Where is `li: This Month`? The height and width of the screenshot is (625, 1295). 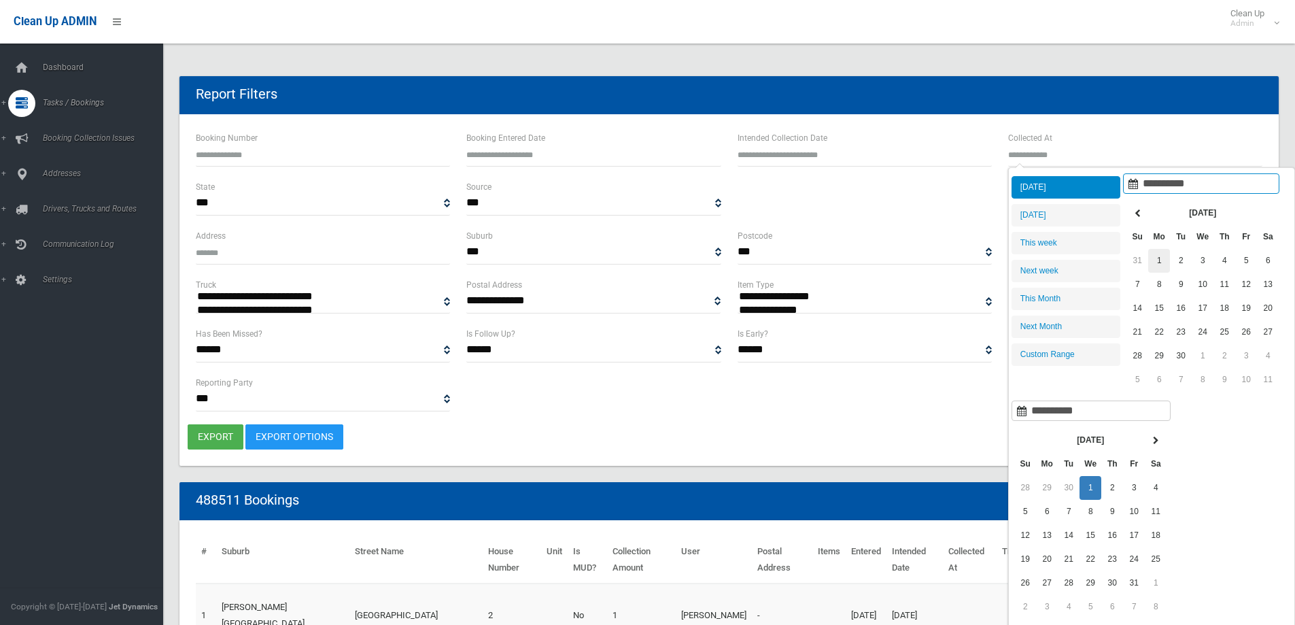 li: This Month is located at coordinates (1066, 298).